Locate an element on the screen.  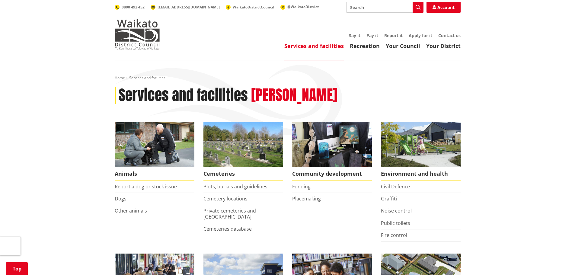
a: Contact us is located at coordinates (449, 35).